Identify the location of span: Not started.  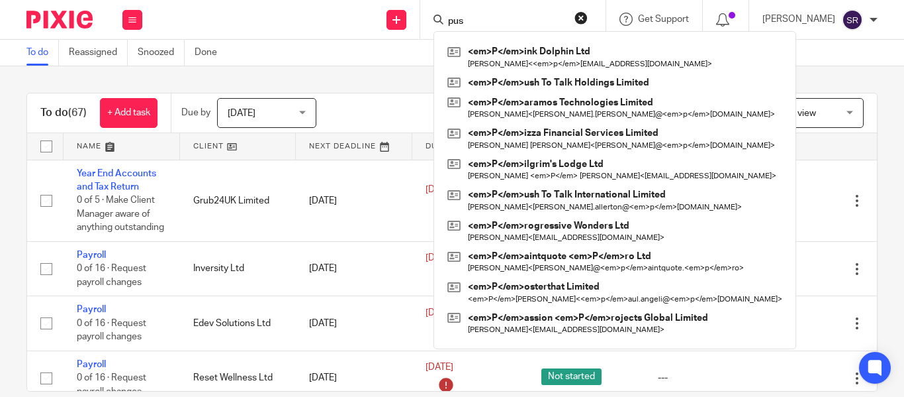
(571, 376).